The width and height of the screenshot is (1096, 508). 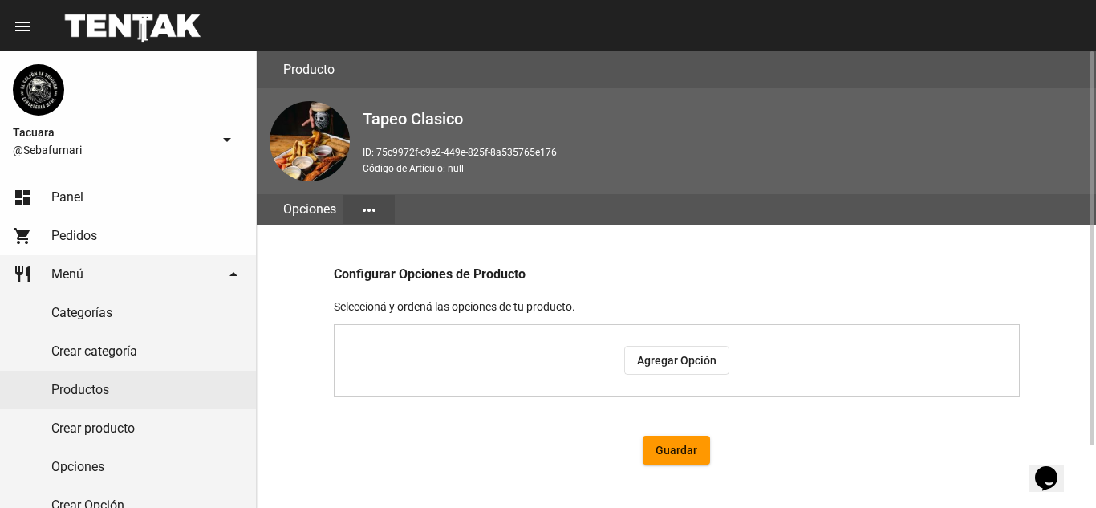 What do you see at coordinates (723, 119) in the screenshot?
I see `h2: Tapeo Clasico` at bounding box center [723, 119].